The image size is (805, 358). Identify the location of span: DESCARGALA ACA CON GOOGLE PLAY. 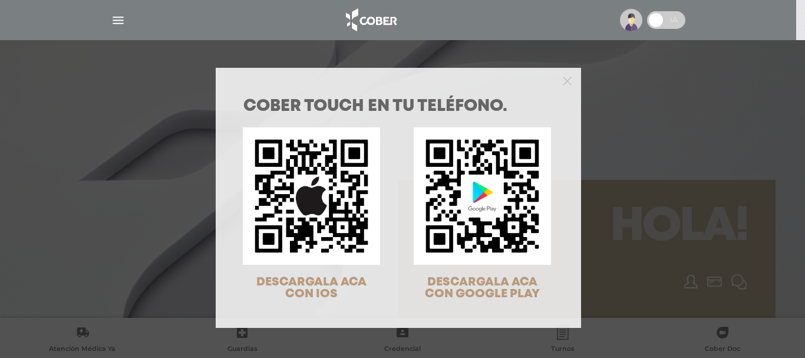
(482, 287).